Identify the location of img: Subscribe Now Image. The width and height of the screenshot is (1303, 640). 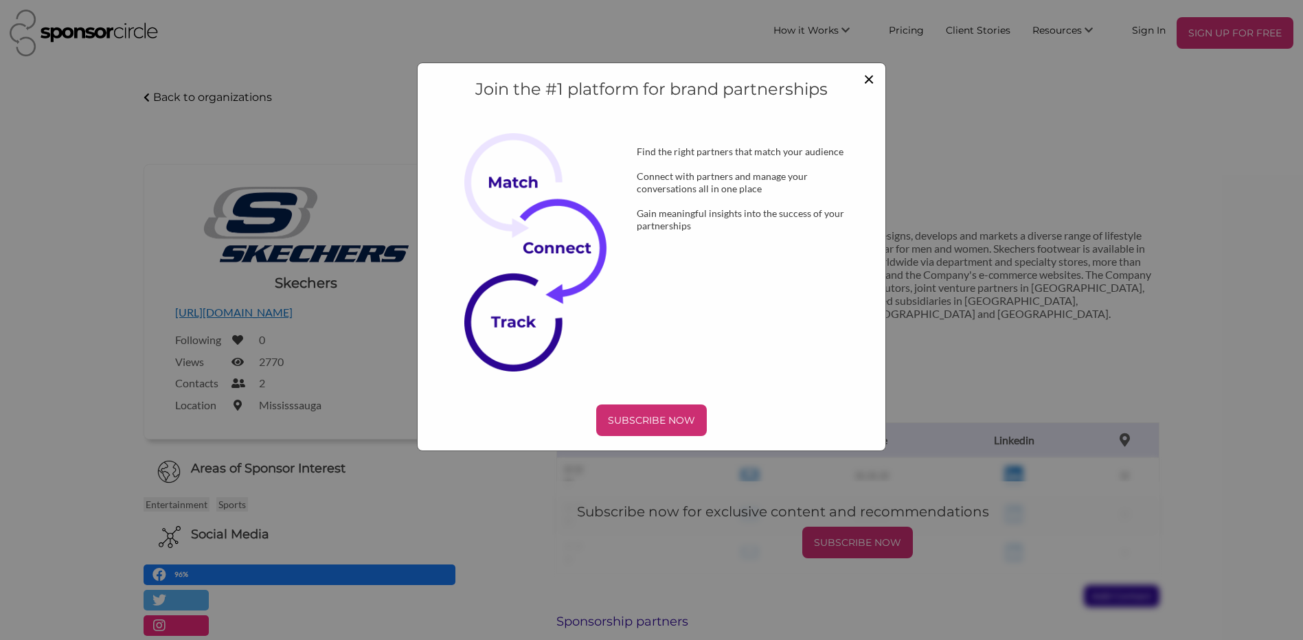
(546, 252).